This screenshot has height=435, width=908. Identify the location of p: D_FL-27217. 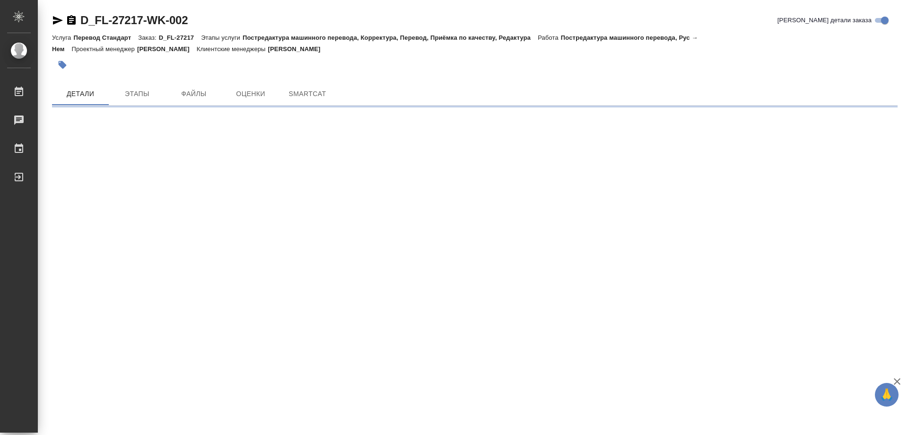
(180, 37).